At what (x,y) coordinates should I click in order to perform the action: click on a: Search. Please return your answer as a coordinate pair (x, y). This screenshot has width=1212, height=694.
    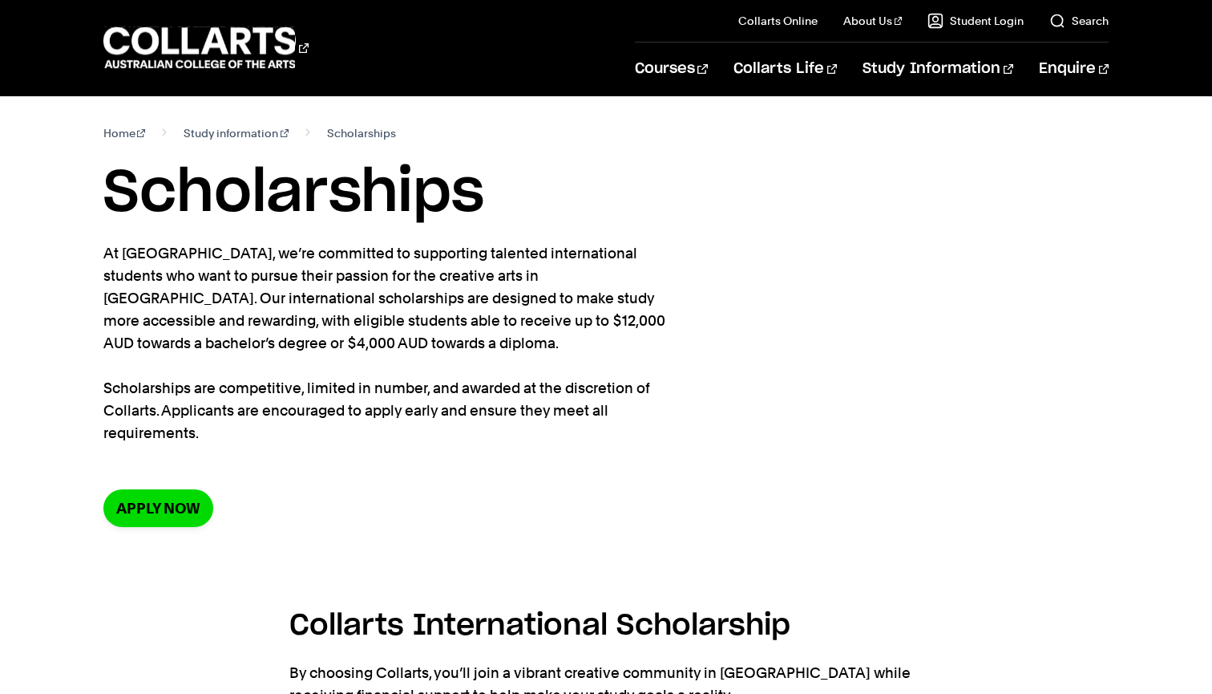
    Looking at the image, I should click on (1079, 21).